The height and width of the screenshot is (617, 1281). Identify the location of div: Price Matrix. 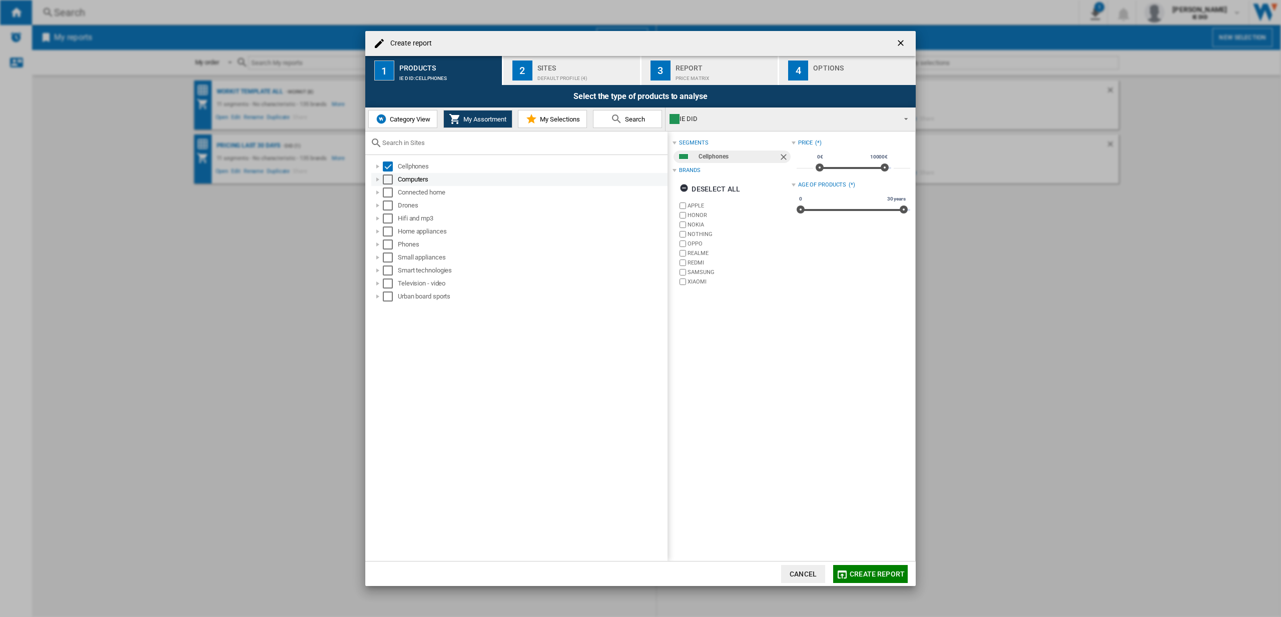
(725, 76).